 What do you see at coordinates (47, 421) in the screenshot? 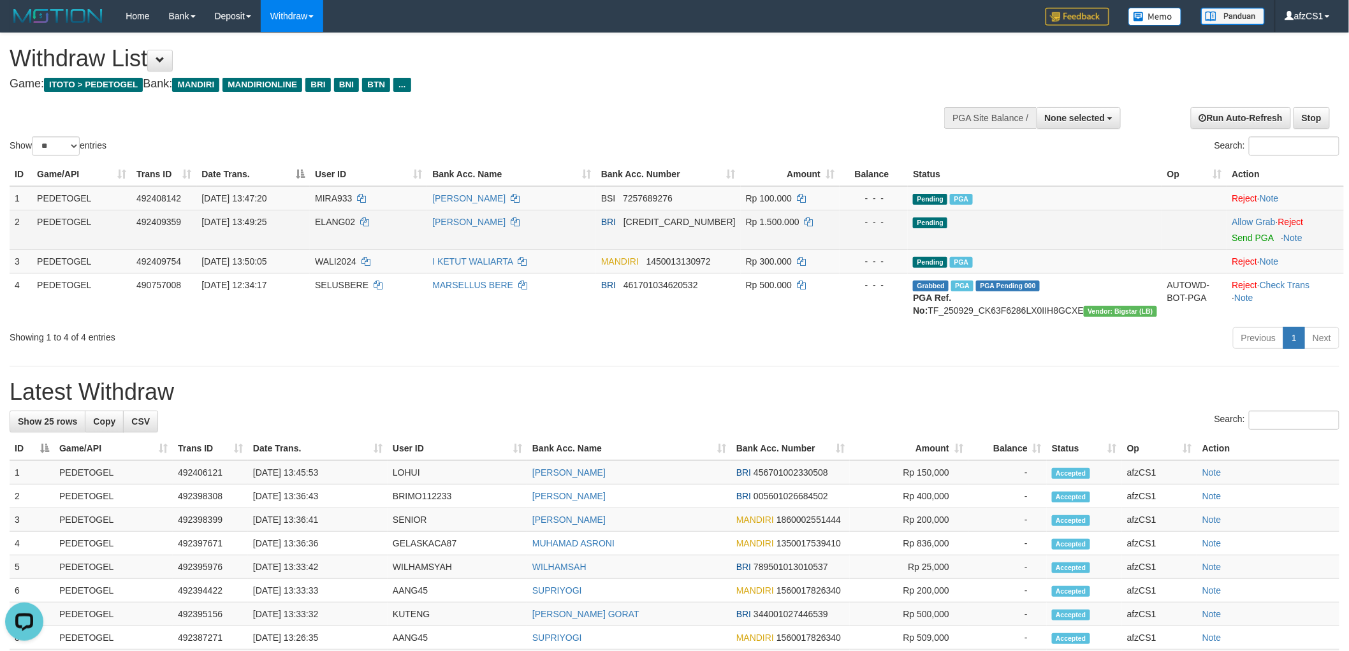
I see `a: Show 25 rows` at bounding box center [47, 421].